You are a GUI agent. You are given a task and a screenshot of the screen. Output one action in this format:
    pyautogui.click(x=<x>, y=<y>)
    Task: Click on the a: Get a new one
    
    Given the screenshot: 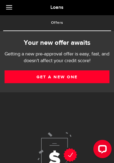 What is the action you would take?
    pyautogui.click(x=57, y=77)
    